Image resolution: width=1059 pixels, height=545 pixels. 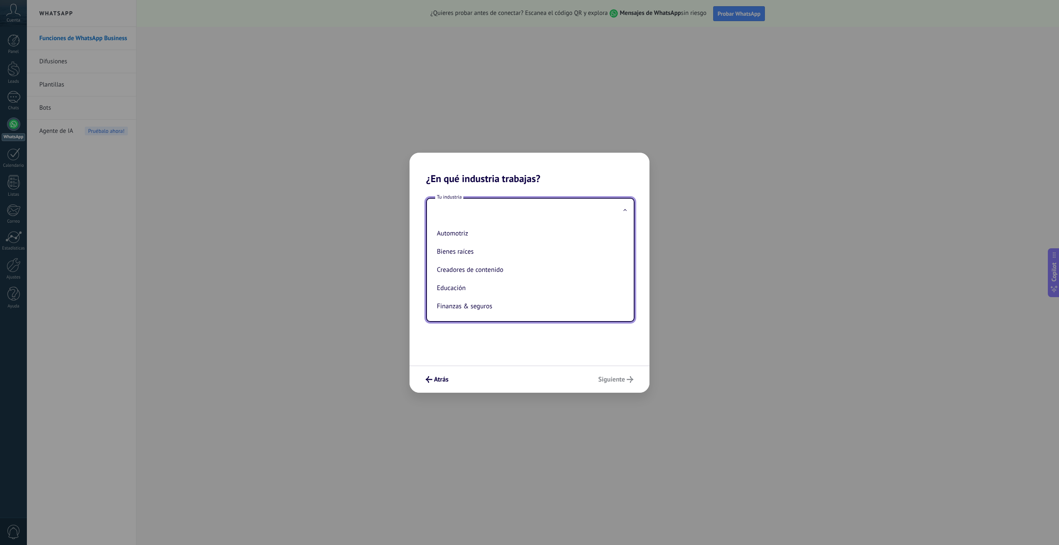 I want to click on li: Creadores de contenido, so click(x=529, y=270).